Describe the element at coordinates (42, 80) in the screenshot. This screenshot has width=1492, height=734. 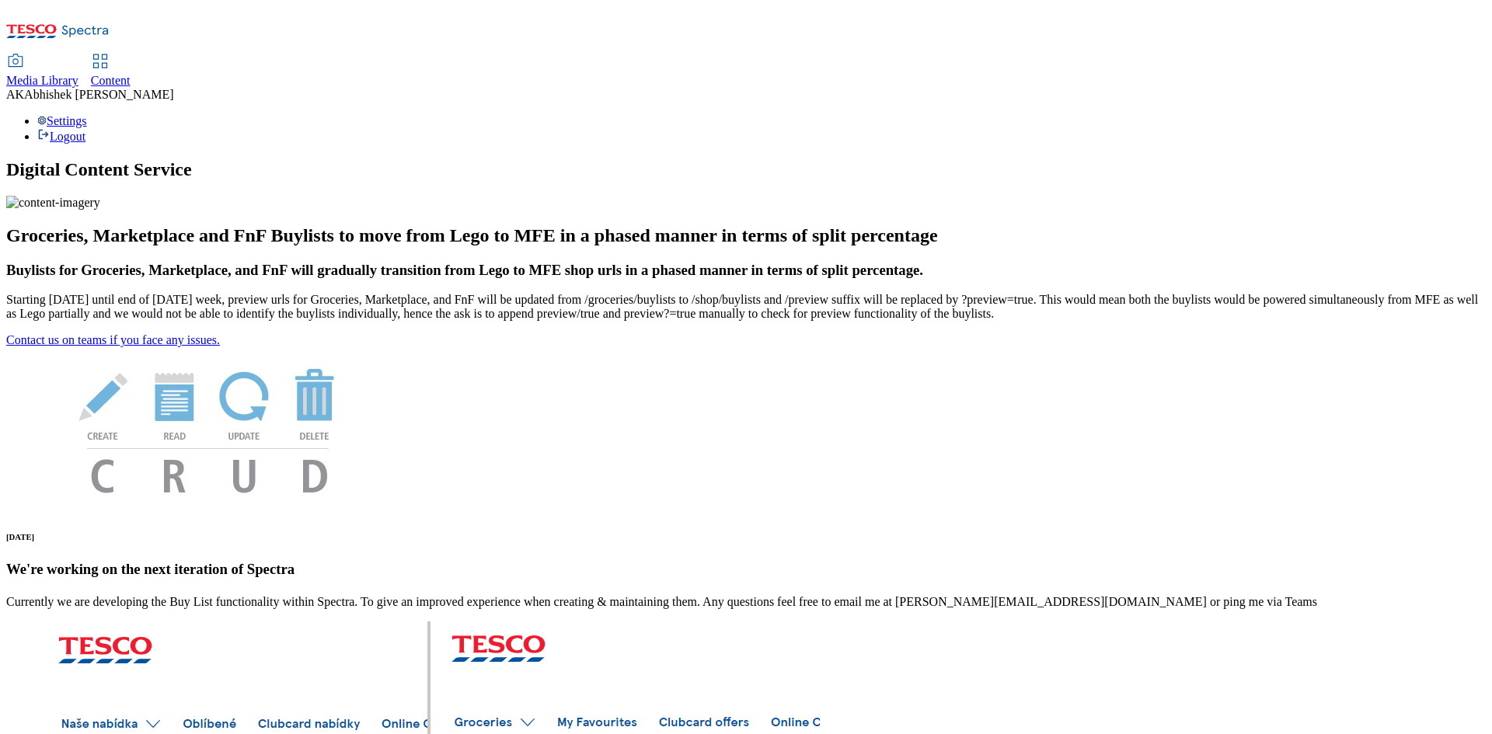
I see `span: Media Library` at that location.